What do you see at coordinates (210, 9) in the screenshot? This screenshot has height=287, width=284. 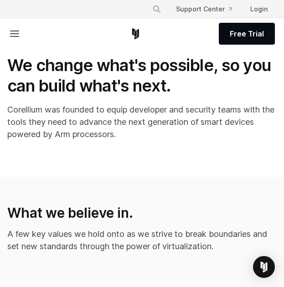 I see `div: Navigation Menu` at bounding box center [210, 9].